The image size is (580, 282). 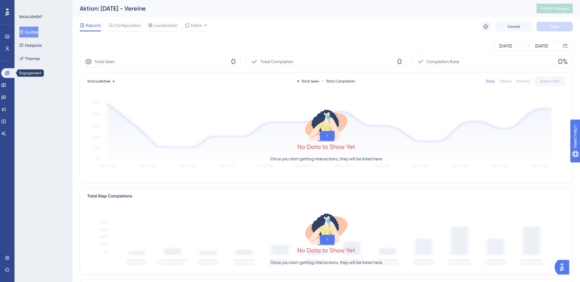 I want to click on button: Themes, so click(x=30, y=59).